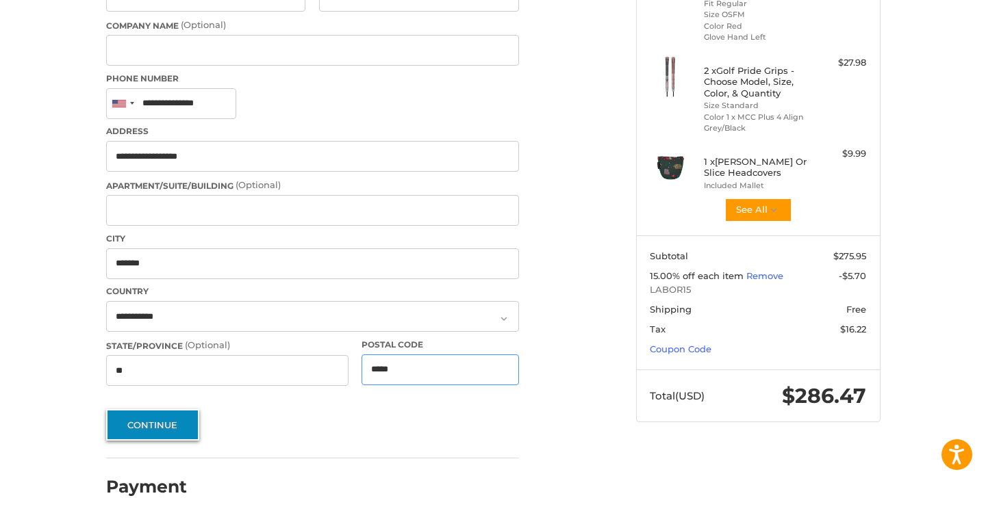 The image size is (986, 511). I want to click on button: See All, so click(758, 210).